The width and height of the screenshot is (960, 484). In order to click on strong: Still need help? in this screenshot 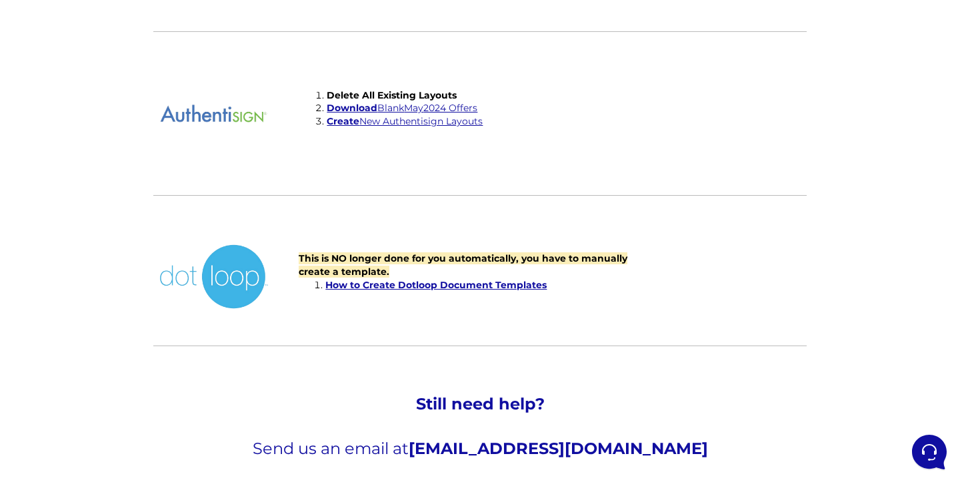, I will do `click(480, 404)`.